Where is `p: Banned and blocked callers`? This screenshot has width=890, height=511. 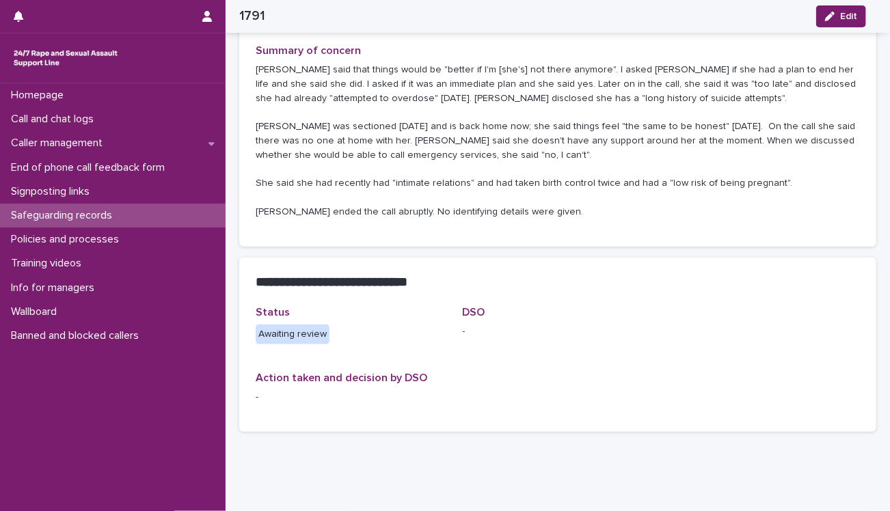
p: Banned and blocked callers is located at coordinates (77, 335).